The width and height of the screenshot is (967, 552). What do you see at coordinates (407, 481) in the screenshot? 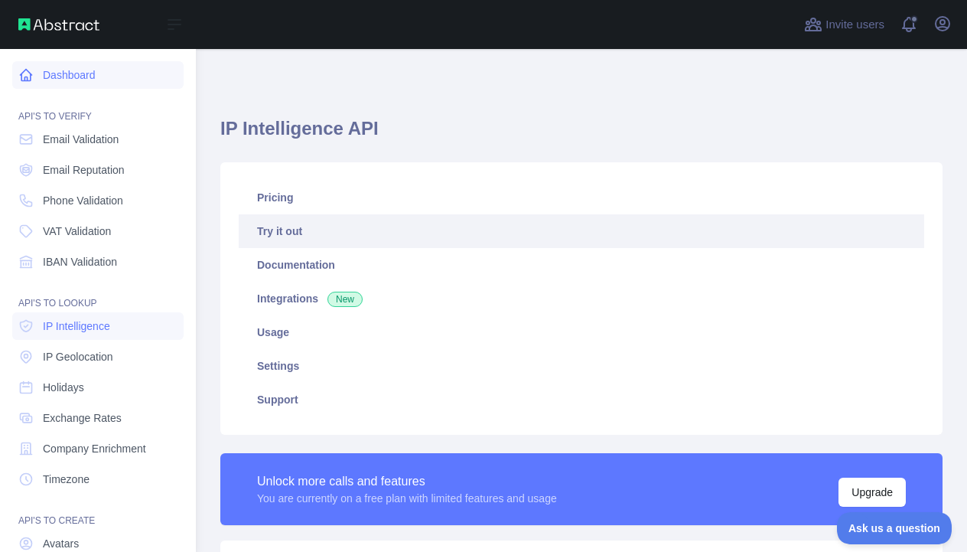
I see `div: Unlock more calls and features` at bounding box center [407, 481].